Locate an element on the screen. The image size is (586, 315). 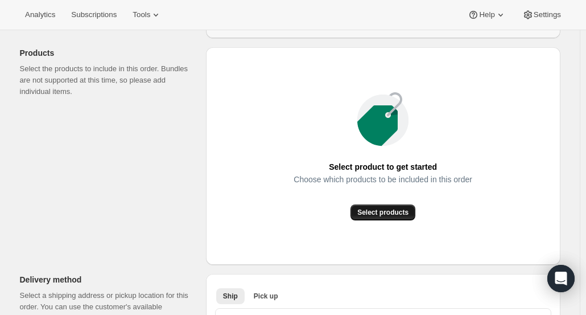
button: Analytics is located at coordinates (40, 15).